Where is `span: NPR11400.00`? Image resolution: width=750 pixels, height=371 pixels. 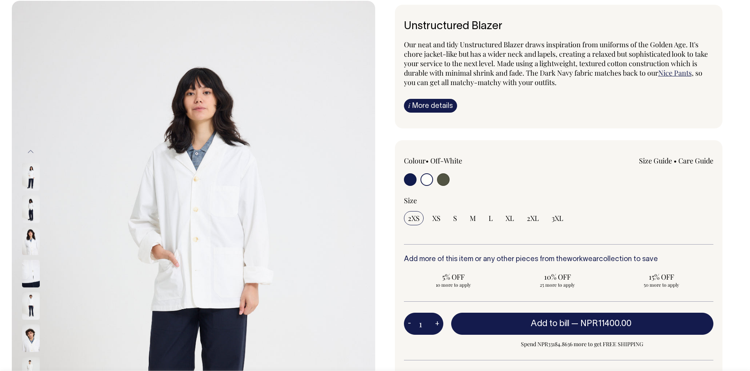
span: NPR11400.00 is located at coordinates (606, 324).